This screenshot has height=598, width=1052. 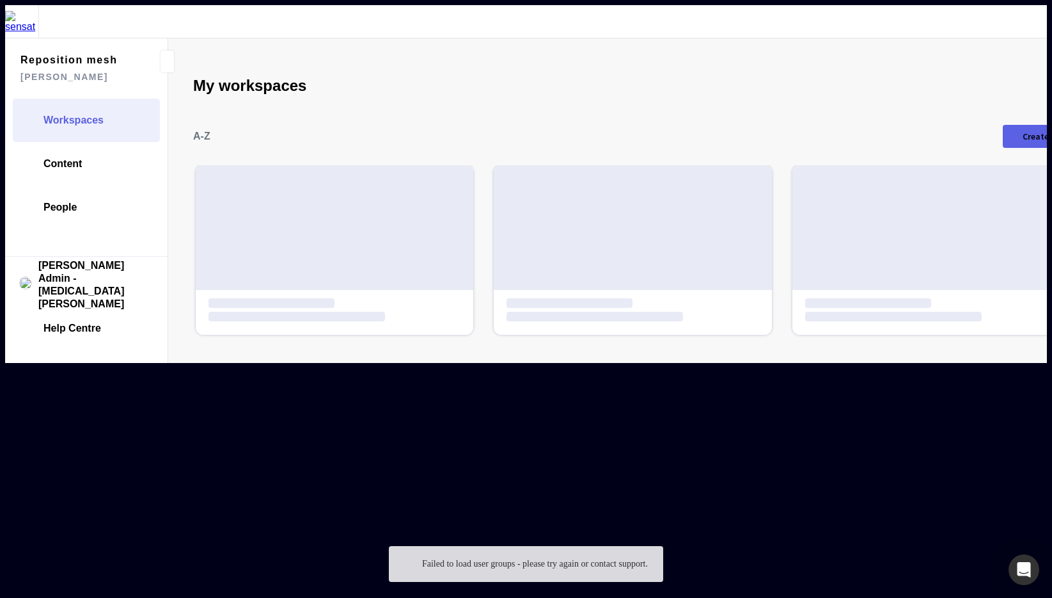 I want to click on span: People, so click(x=60, y=207).